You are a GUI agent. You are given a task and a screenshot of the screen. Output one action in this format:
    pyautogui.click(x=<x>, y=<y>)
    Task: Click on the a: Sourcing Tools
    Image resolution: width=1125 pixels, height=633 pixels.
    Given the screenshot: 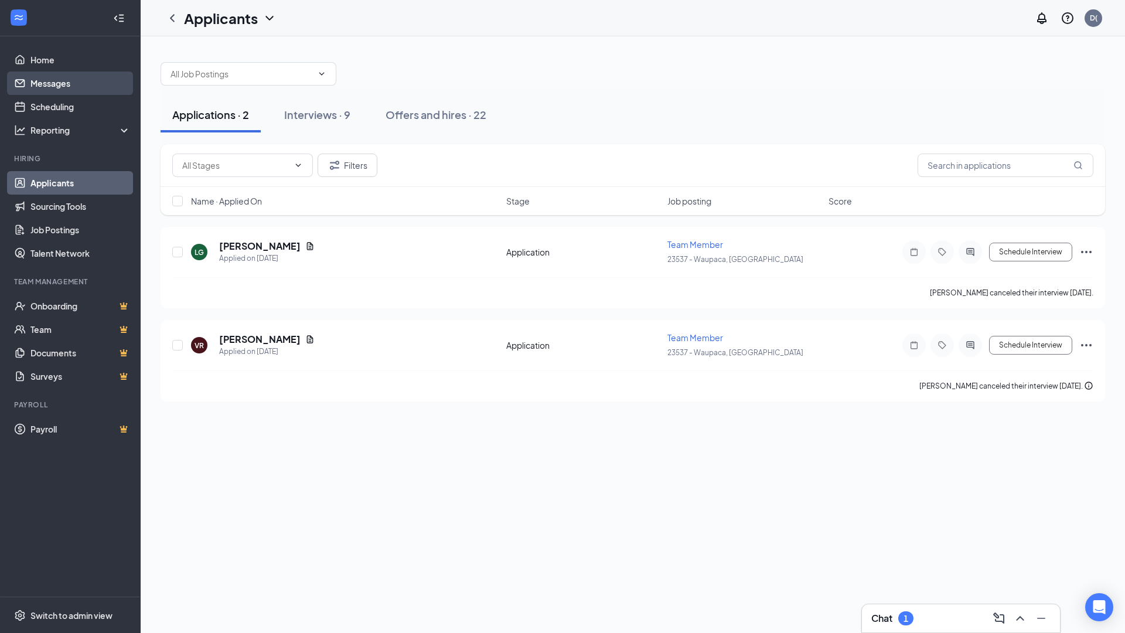 What is the action you would take?
    pyautogui.click(x=80, y=206)
    